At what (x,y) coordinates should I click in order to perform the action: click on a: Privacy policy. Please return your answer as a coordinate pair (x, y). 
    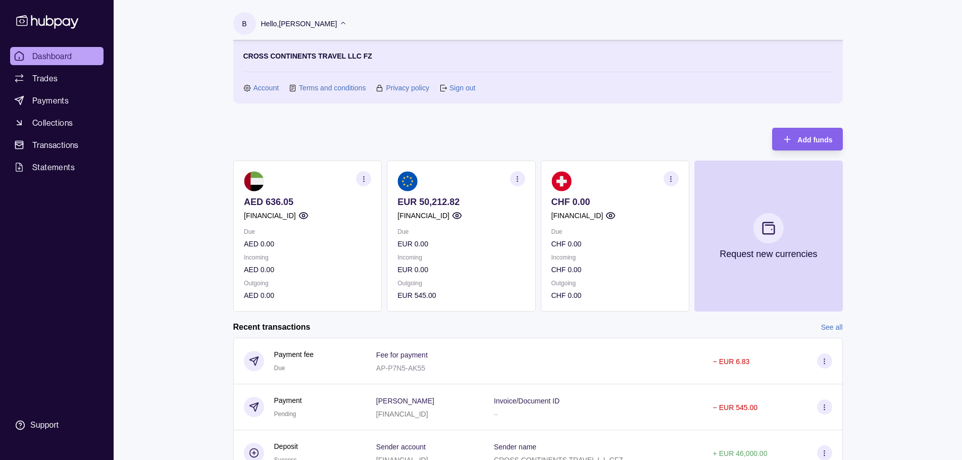
    Looking at the image, I should click on (408, 88).